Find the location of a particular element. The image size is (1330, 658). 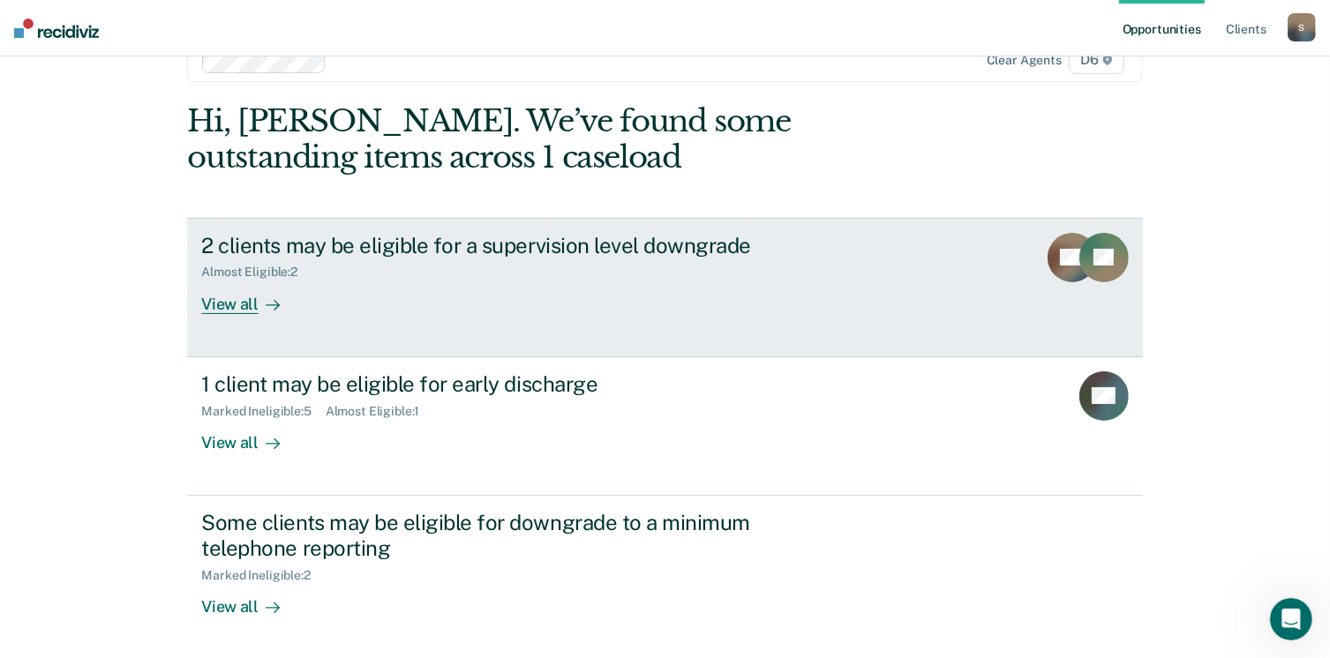

a: 2 clients may be eligible for a supervision level downgradeAlmost Eligible:2View all is located at coordinates (665, 288).